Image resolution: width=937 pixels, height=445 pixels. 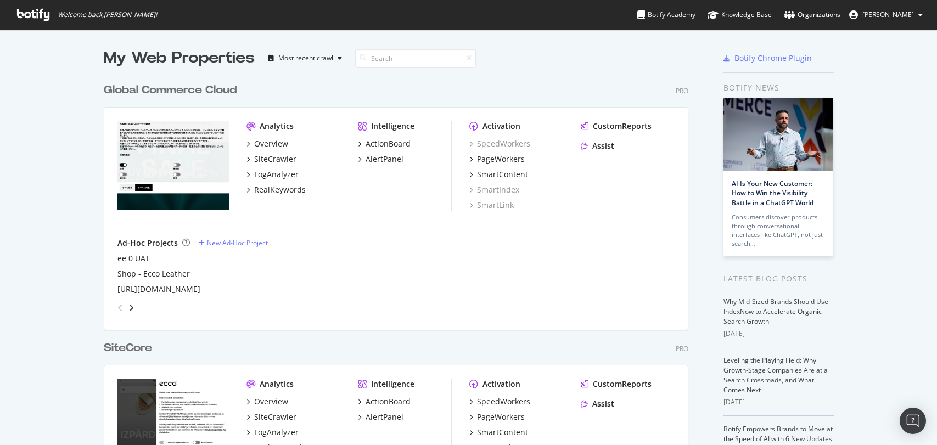 What do you see at coordinates (491, 205) in the screenshot?
I see `a: SmartLink` at bounding box center [491, 205].